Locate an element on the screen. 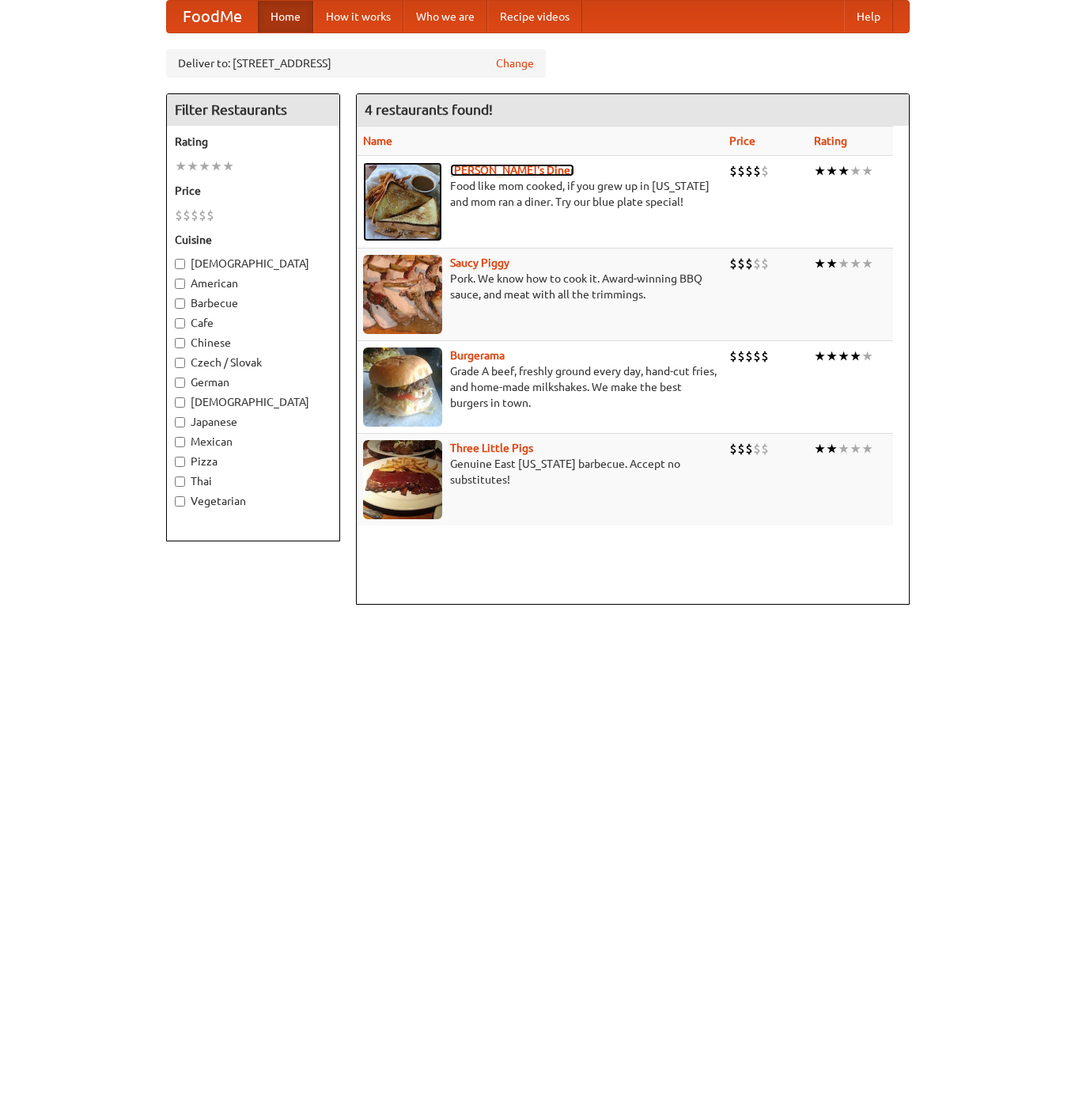 The image size is (1075, 1120). a: Price is located at coordinates (742, 141).